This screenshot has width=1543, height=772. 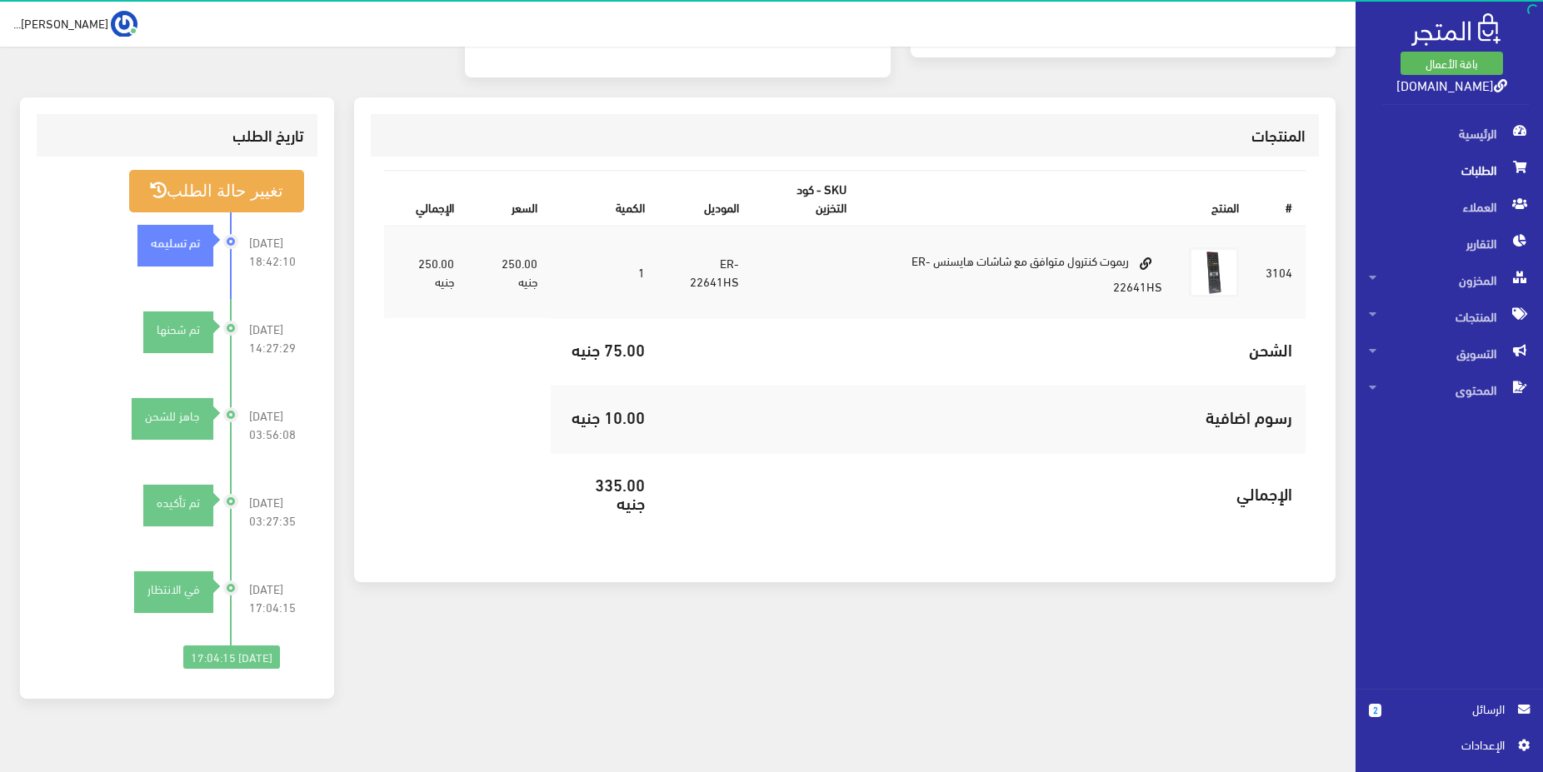 I want to click on h5: اﻹجمالي, so click(x=981, y=493).